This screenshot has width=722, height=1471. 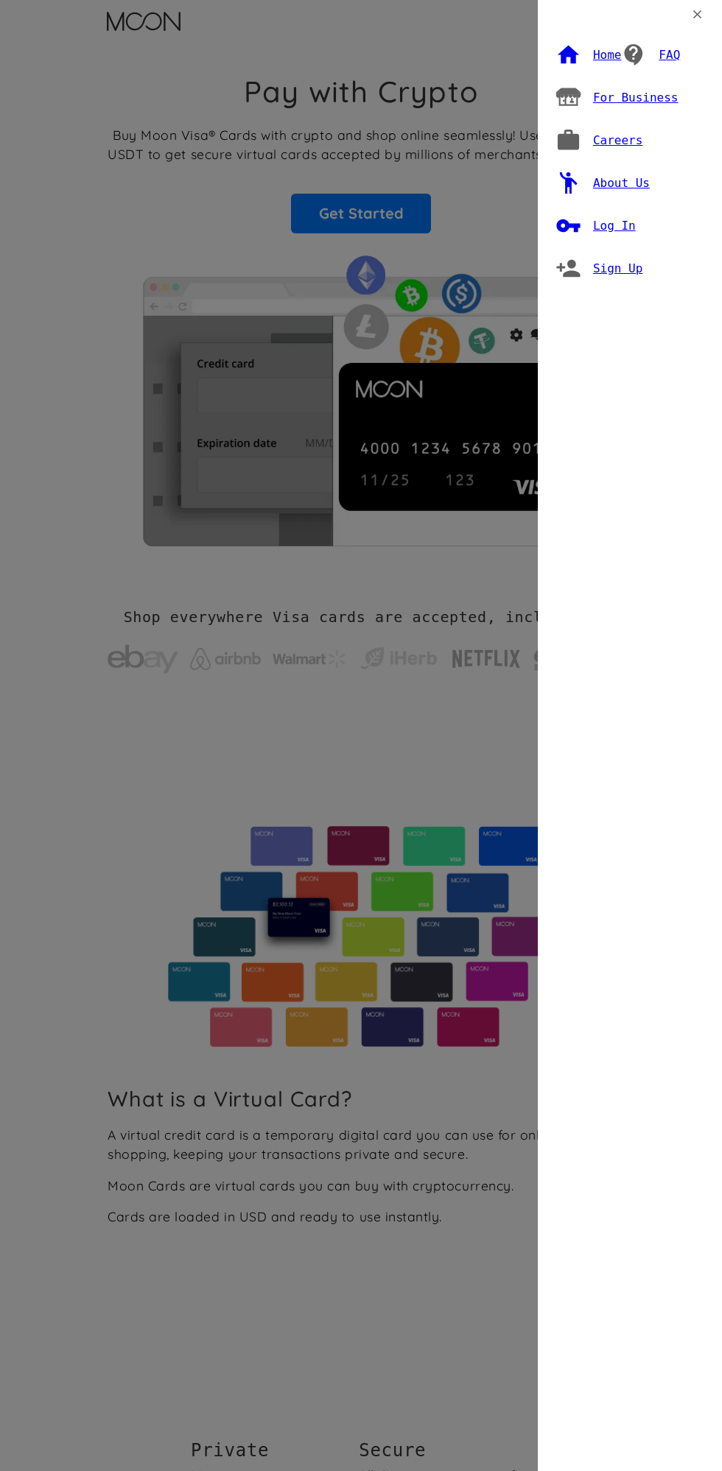 I want to click on div: Sign Up, so click(x=617, y=269).